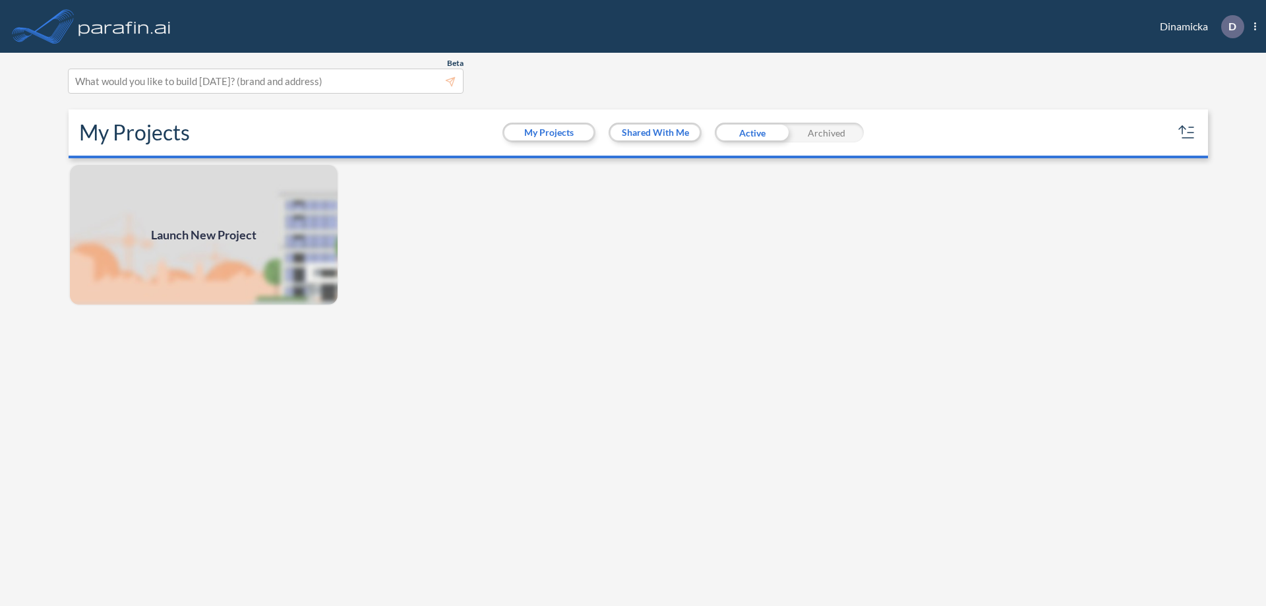  What do you see at coordinates (204, 235) in the screenshot?
I see `a: Launch New Project` at bounding box center [204, 235].